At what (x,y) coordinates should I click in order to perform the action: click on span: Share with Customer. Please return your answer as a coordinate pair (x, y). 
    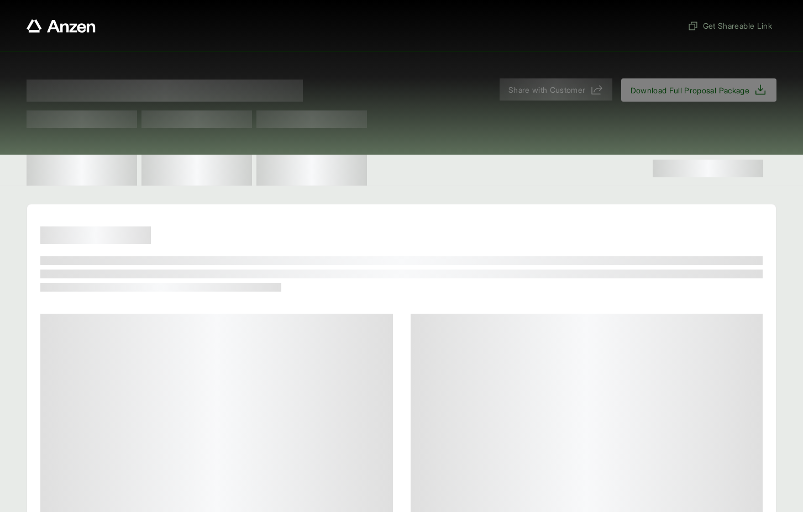
    Looking at the image, I should click on (547, 90).